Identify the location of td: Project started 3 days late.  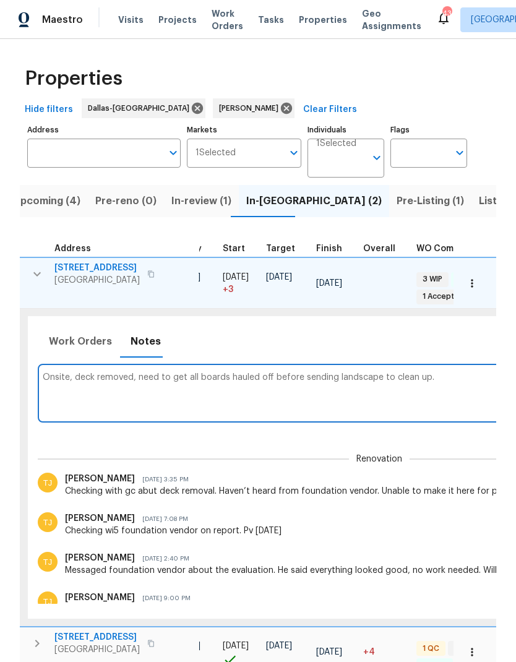
(239, 283).